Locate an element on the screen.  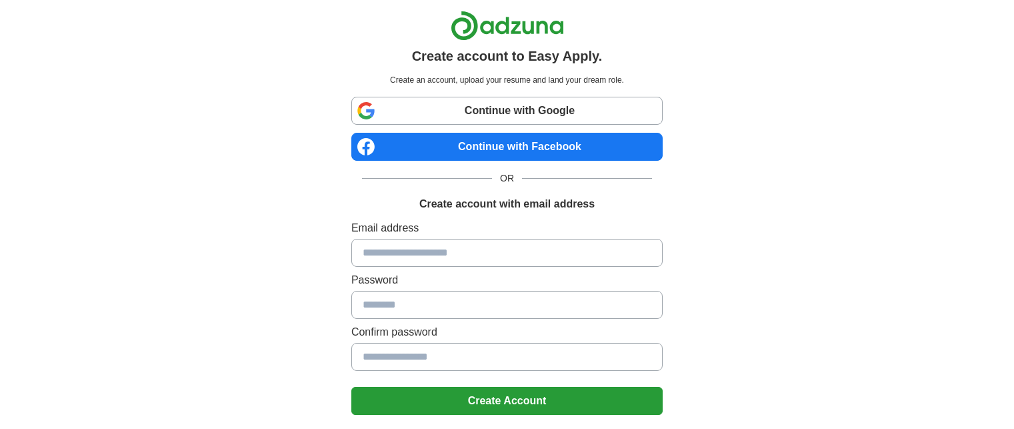
img: Adzuna logo is located at coordinates (507, 25).